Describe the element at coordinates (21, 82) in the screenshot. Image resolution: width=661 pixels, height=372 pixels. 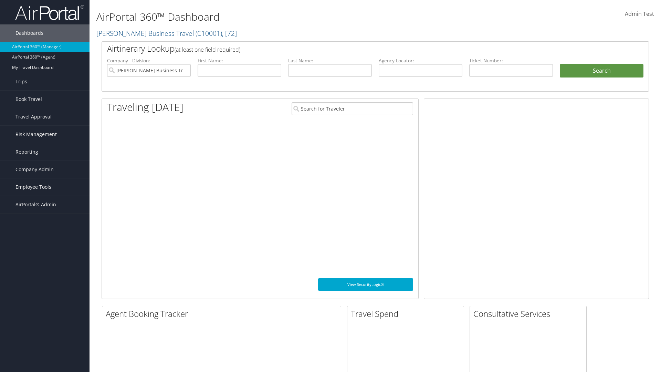
I see `span: Trips` at that location.